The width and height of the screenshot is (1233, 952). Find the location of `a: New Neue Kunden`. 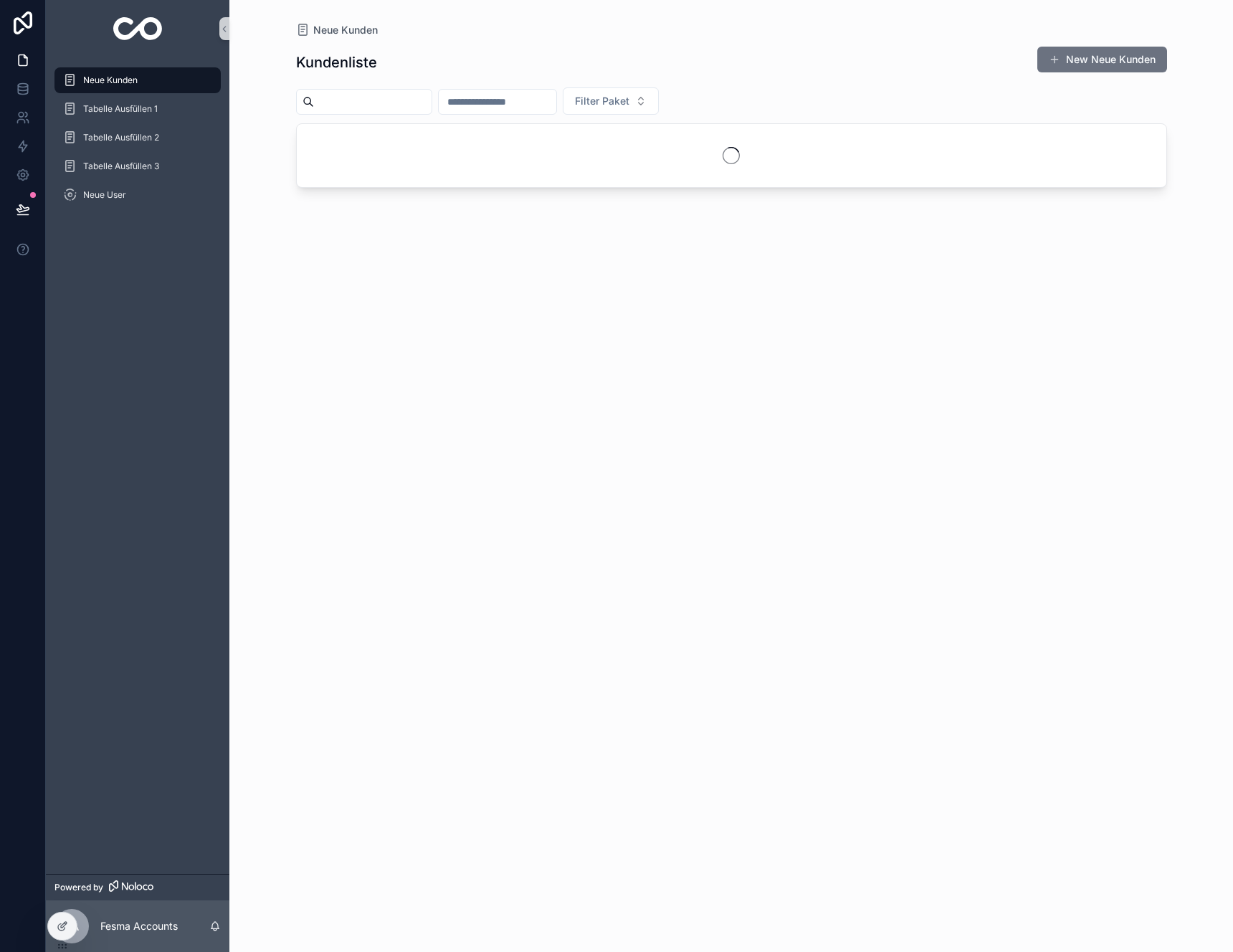

a: New Neue Kunden is located at coordinates (1101, 60).